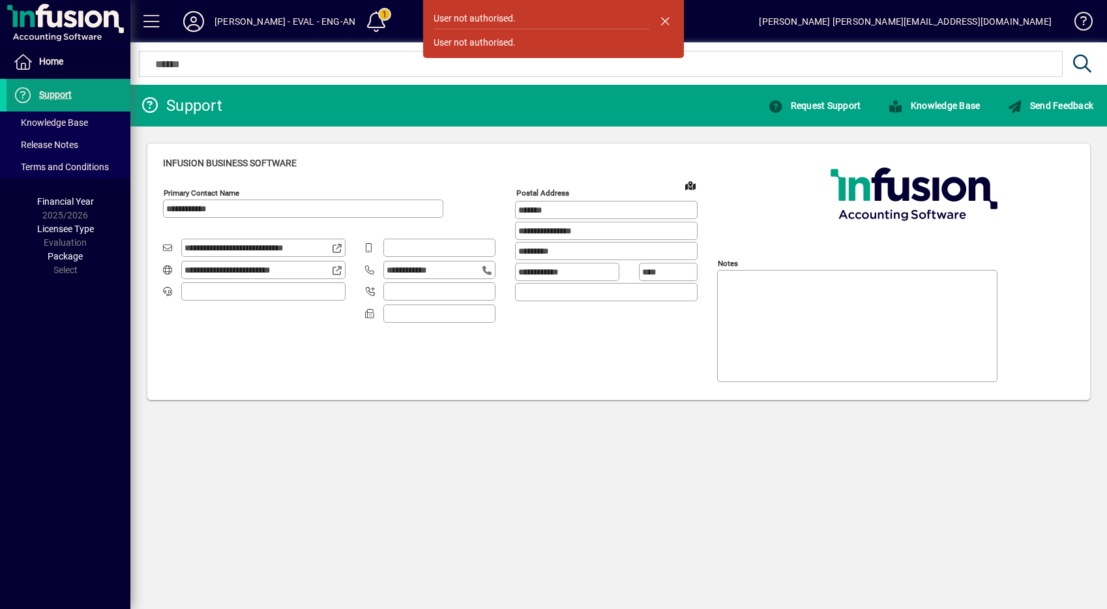  Describe the element at coordinates (68, 62) in the screenshot. I see `a: Home` at that location.